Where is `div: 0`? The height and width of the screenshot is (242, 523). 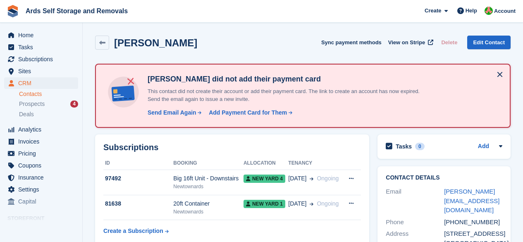 div: 0 is located at coordinates (420, 146).